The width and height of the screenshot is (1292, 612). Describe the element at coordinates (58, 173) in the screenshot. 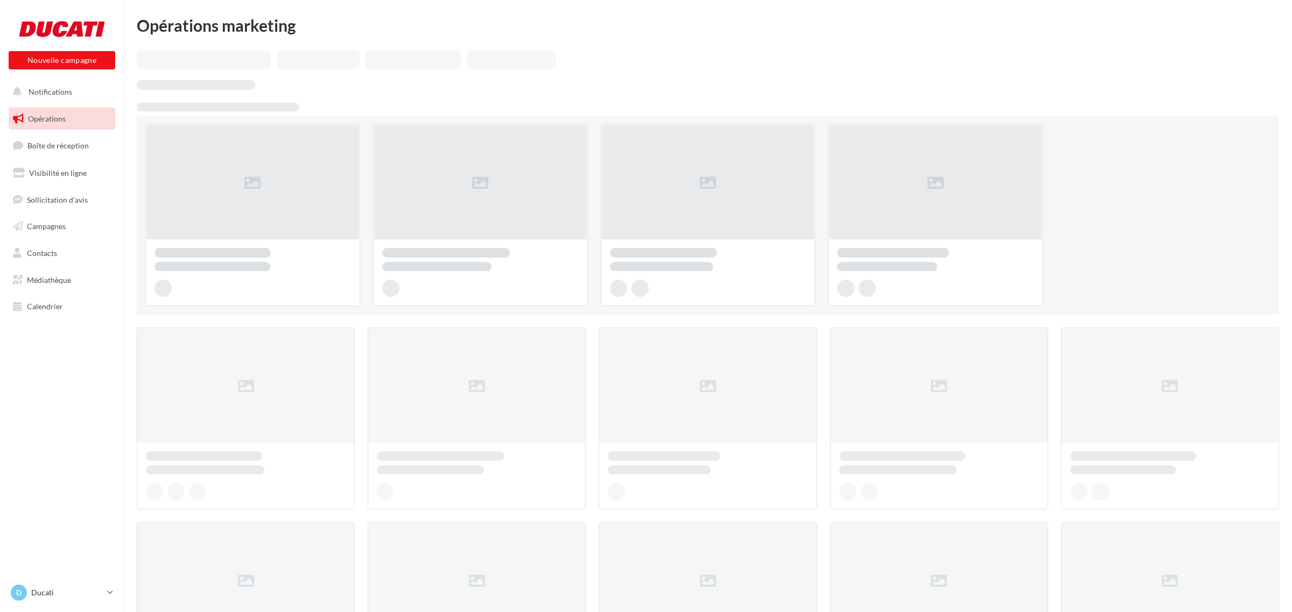

I see `span: Visibilité en ligne` at that location.